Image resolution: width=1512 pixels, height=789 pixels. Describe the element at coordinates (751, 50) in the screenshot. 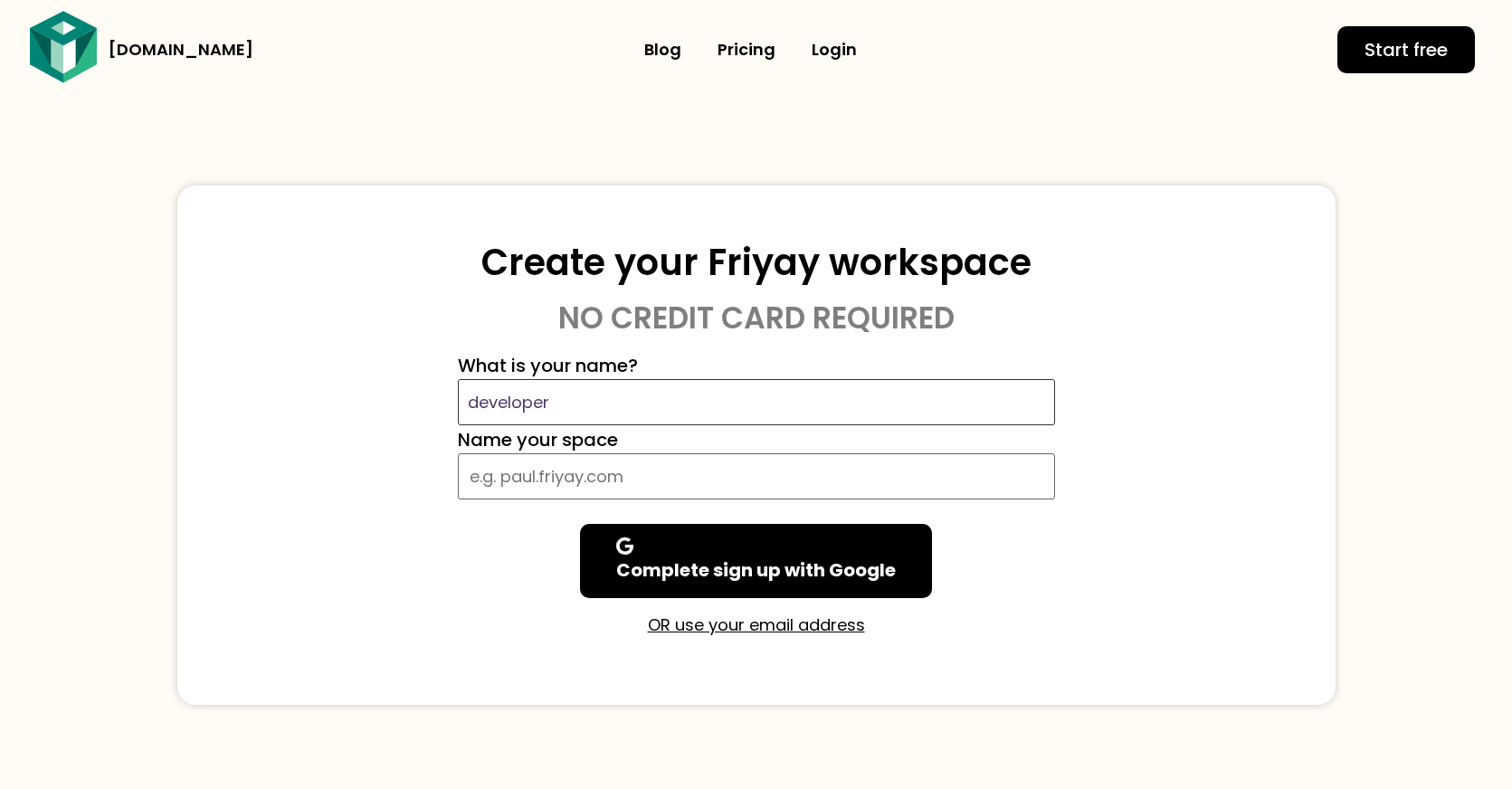

I see `nav: Menu` at that location.